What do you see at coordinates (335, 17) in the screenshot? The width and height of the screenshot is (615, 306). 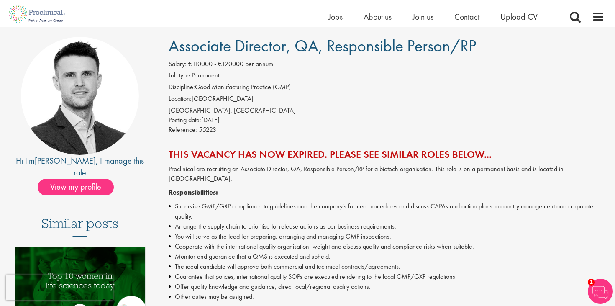 I see `a: Jobs` at bounding box center [335, 17].